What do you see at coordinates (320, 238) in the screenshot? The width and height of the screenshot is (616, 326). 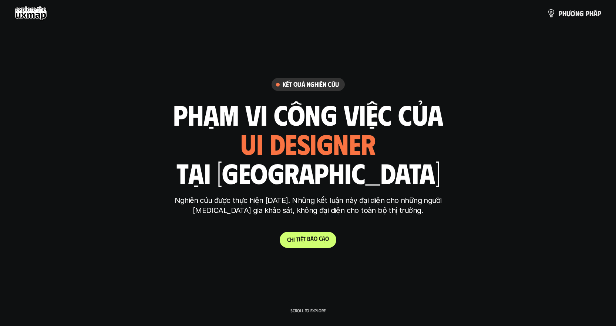 I see `span: c` at bounding box center [320, 238].